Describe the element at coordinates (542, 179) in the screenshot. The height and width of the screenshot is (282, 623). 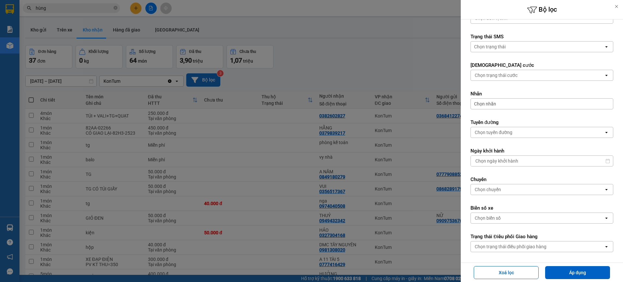
I see `label: Chuyến` at that location.